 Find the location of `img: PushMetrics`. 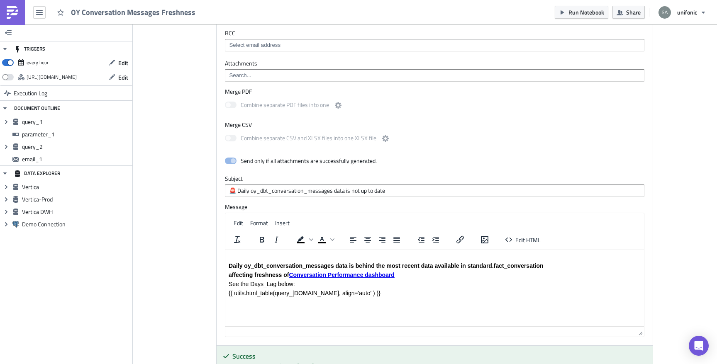

img: PushMetrics is located at coordinates (12, 12).